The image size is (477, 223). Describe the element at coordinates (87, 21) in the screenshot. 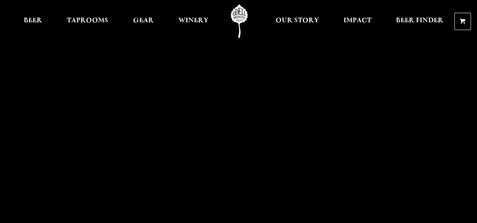

I see `a: Taprooms` at that location.